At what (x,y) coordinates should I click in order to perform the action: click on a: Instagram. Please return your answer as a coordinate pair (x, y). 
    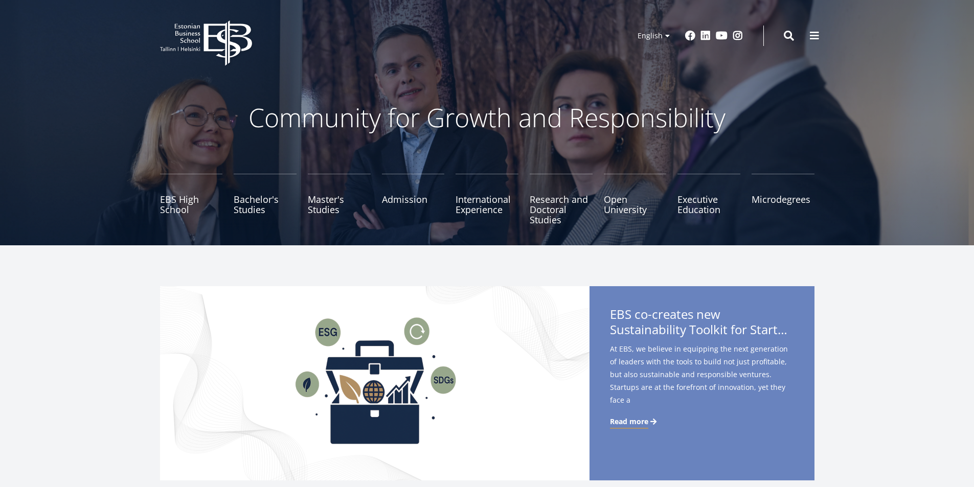
    Looking at the image, I should click on (738, 36).